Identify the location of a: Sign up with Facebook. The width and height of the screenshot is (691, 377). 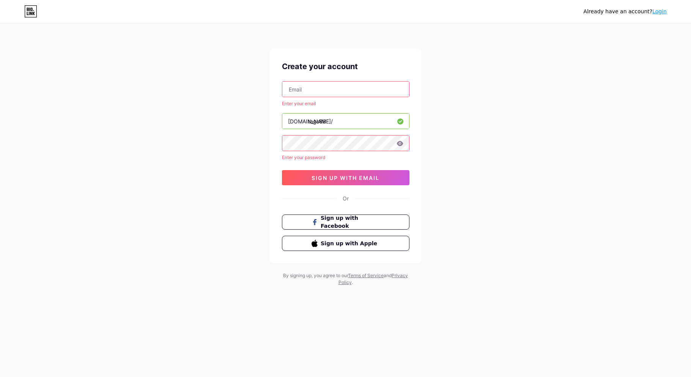
(346, 222).